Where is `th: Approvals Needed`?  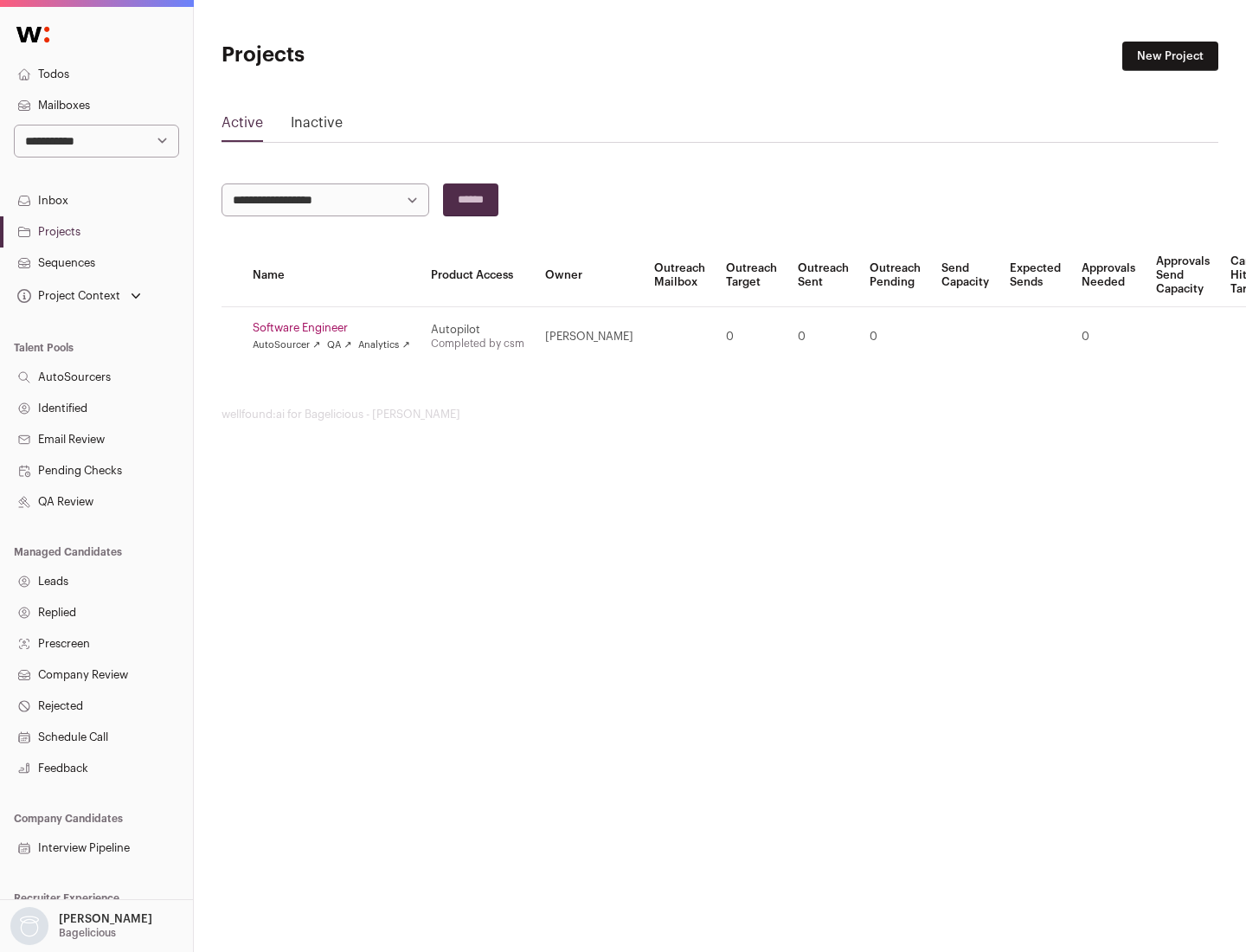
th: Approvals Needed is located at coordinates (1109, 275).